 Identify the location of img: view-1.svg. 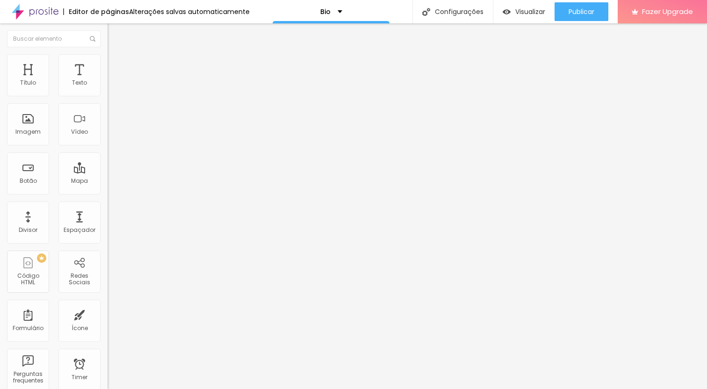
(506, 12).